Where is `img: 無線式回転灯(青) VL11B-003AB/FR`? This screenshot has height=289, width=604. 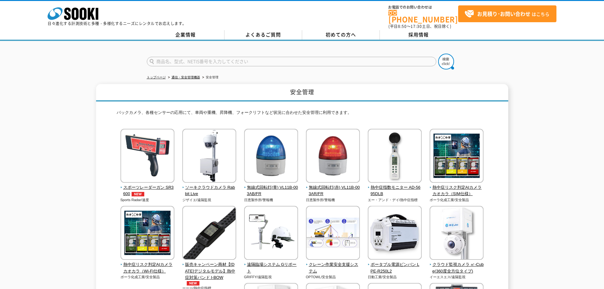 img: 無線式回転灯(青) VL11B-003AB/FR is located at coordinates (271, 156).